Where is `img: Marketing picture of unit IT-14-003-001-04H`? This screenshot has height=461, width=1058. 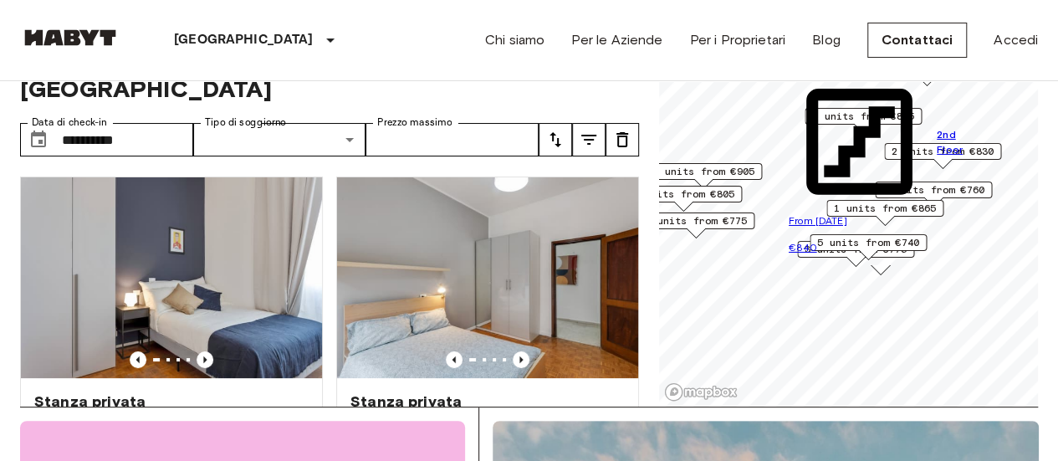 img: Marketing picture of unit IT-14-003-001-04H is located at coordinates (171, 278).